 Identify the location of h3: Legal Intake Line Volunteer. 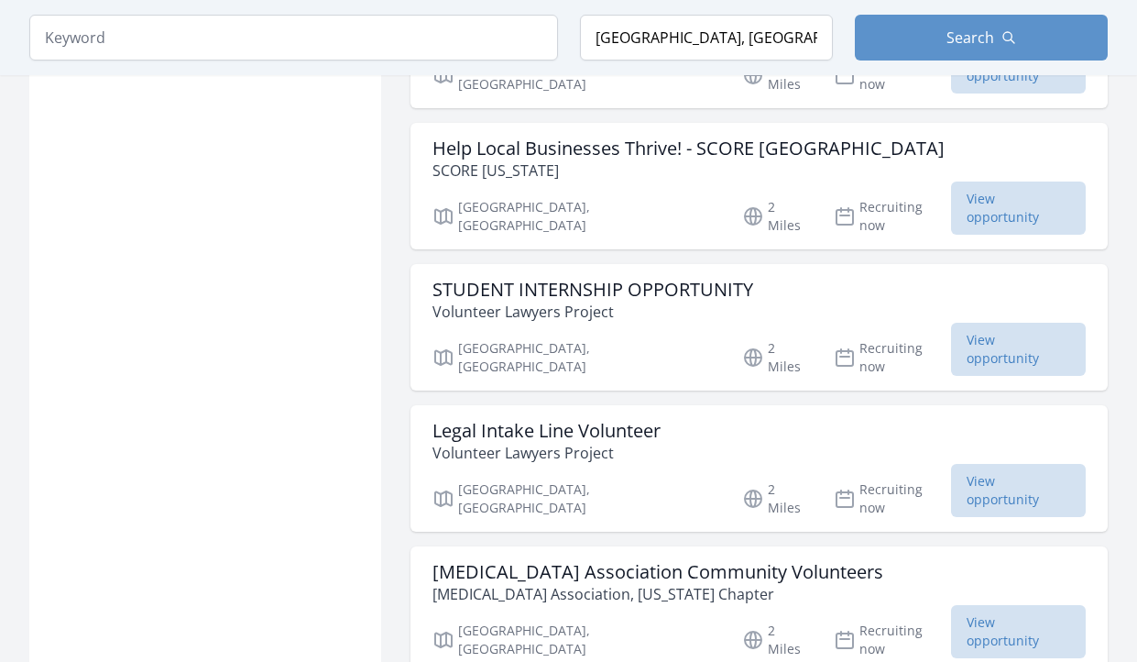
(546, 431).